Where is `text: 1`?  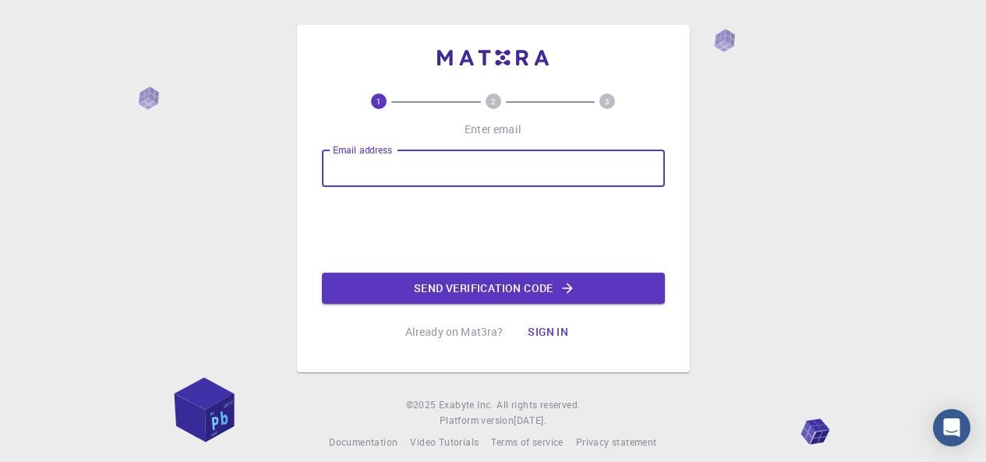 text: 1 is located at coordinates (379, 101).